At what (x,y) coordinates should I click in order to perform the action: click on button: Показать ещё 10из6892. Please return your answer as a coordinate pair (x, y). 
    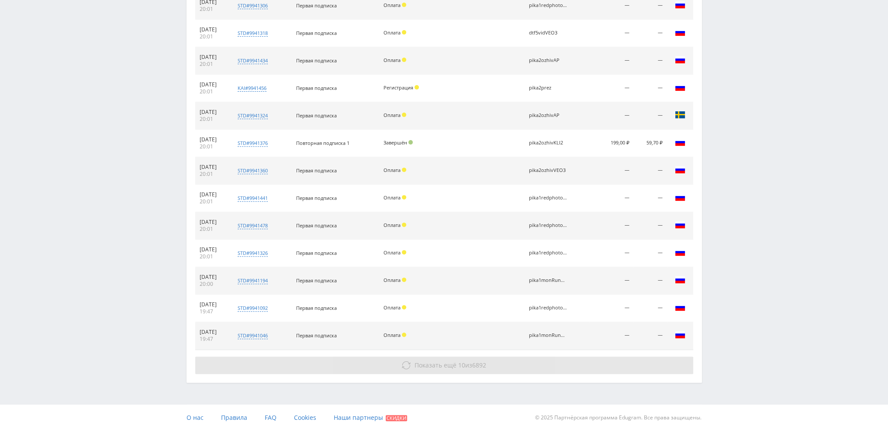
    Looking at the image, I should click on (444, 365).